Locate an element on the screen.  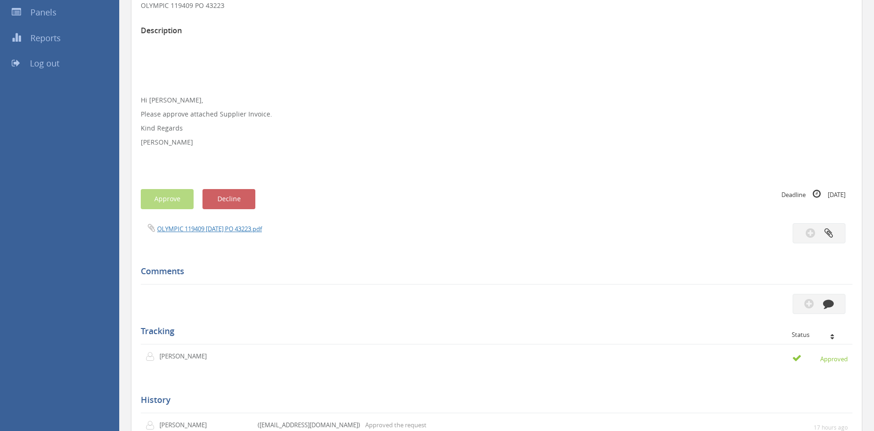
small: Approved is located at coordinates (820, 358).